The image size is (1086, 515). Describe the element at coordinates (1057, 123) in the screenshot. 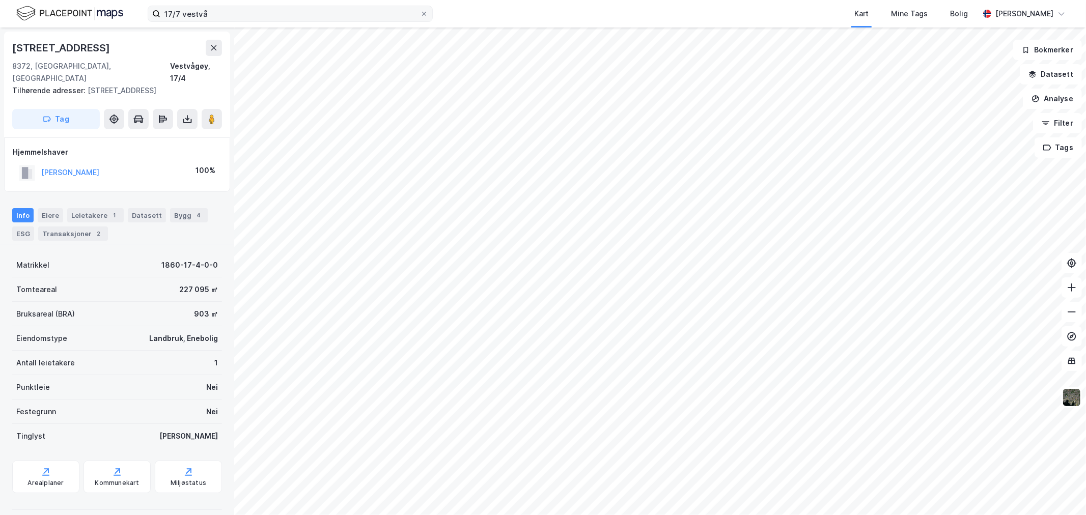

I see `button: Filter` at that location.